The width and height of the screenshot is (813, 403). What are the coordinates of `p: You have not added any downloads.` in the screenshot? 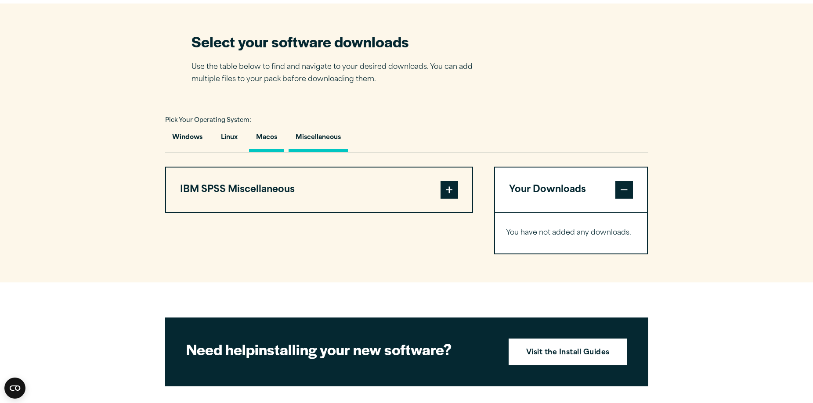 It's located at (571, 233).